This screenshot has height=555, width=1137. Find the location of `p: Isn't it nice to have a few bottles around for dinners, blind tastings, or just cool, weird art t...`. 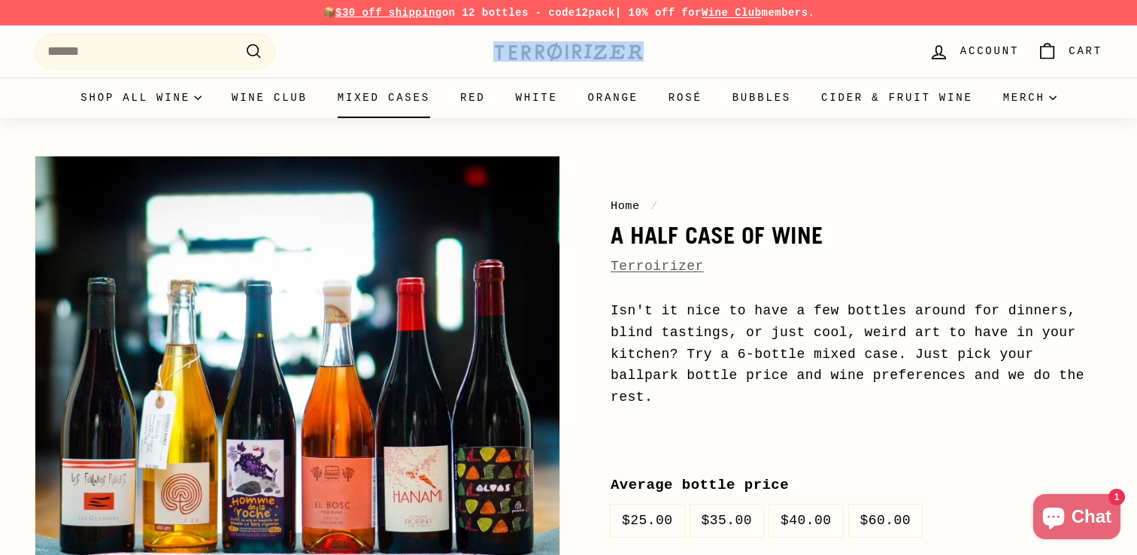

p: Isn't it nice to have a few bottles around for dinners, blind tastings, or just cool, weird art t... is located at coordinates (857, 376).